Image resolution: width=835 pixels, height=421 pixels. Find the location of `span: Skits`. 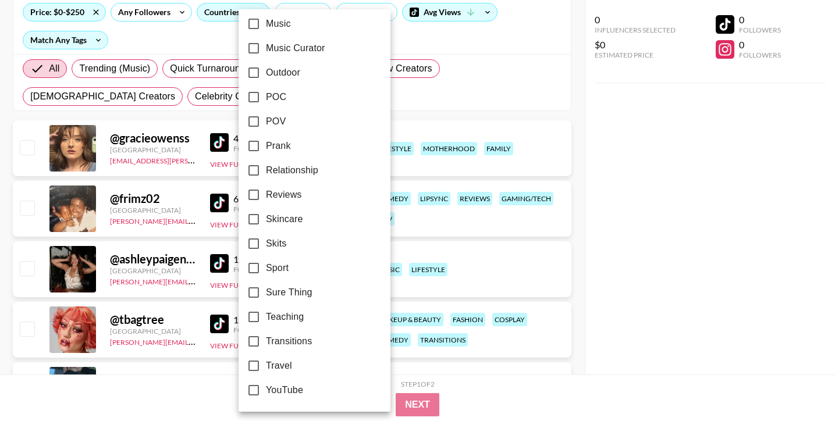

span: Skits is located at coordinates (276, 244).